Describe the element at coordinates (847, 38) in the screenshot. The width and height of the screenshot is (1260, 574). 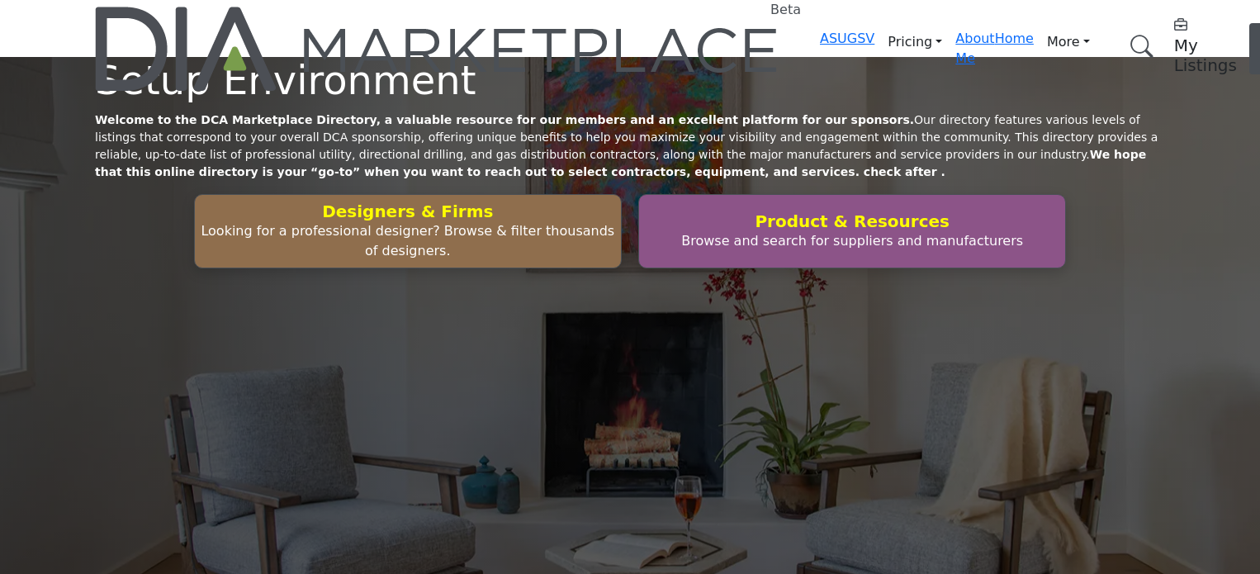
I see `a: ASUGSV` at that location.